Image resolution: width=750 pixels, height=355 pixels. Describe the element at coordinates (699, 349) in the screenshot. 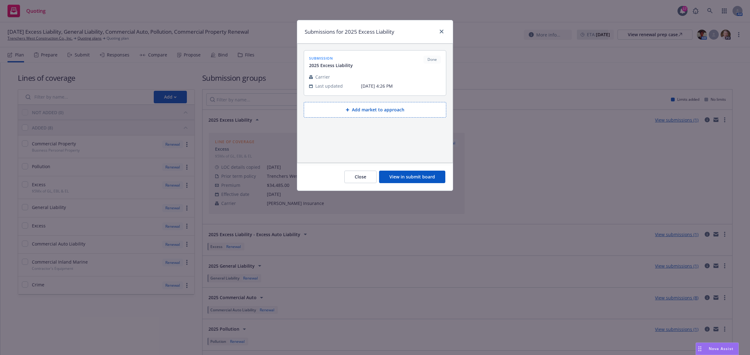

I see `div: Drag to move` at that location.